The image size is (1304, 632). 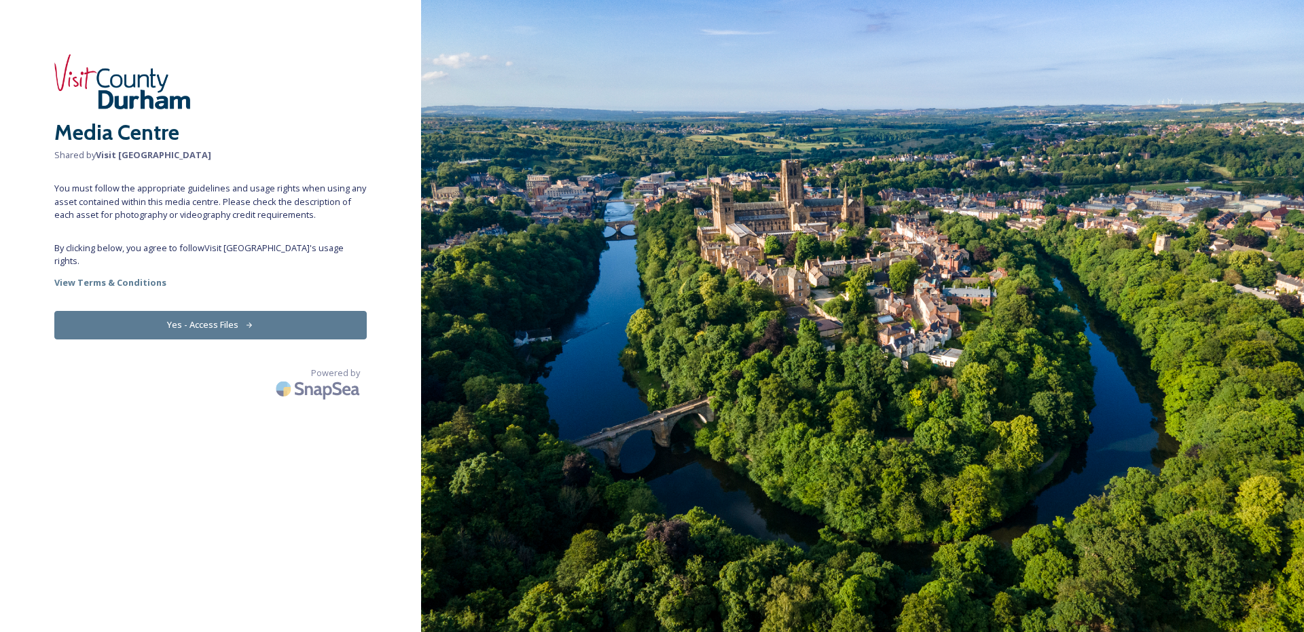 I want to click on span: Shared by, so click(x=210, y=155).